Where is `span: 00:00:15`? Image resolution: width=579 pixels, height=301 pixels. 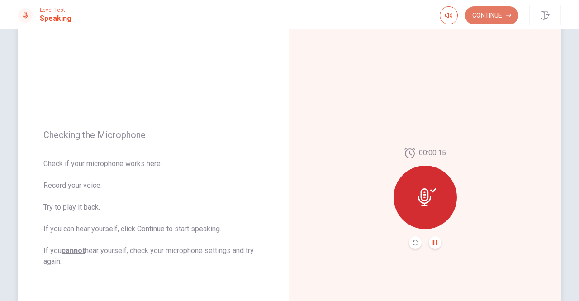
span: 00:00:15 is located at coordinates (433, 153).